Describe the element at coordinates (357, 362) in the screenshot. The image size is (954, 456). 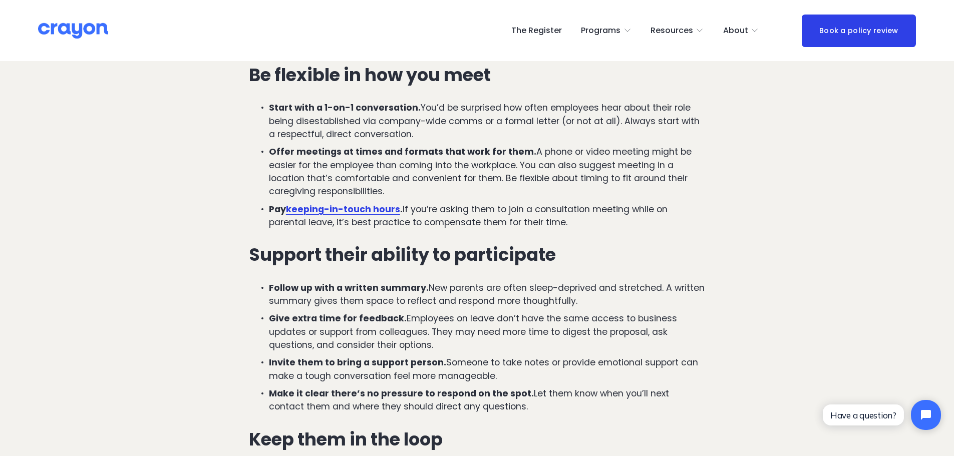
I see `strong: Invite them to bring a support person.` at that location.